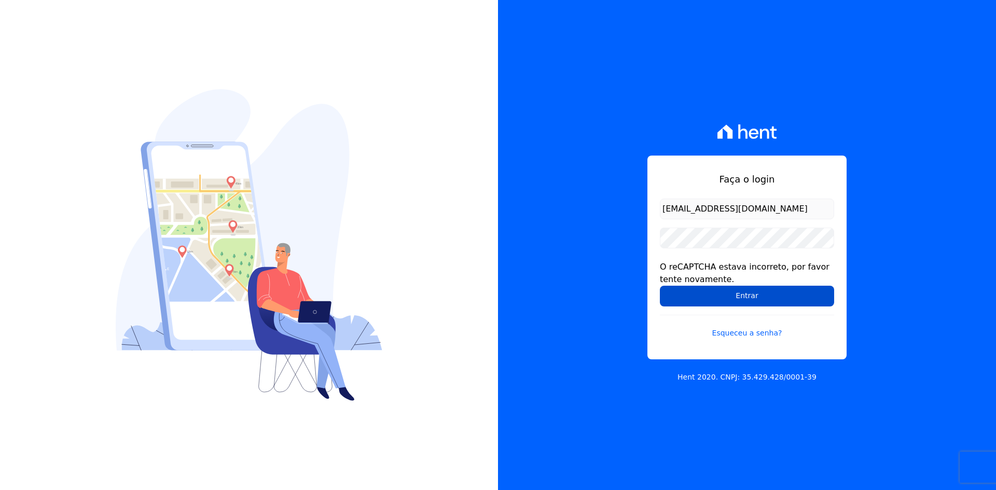  Describe the element at coordinates (747, 273) in the screenshot. I see `div: O reCAPTCHA estava incorreto, por favor tente novamente.` at that location.